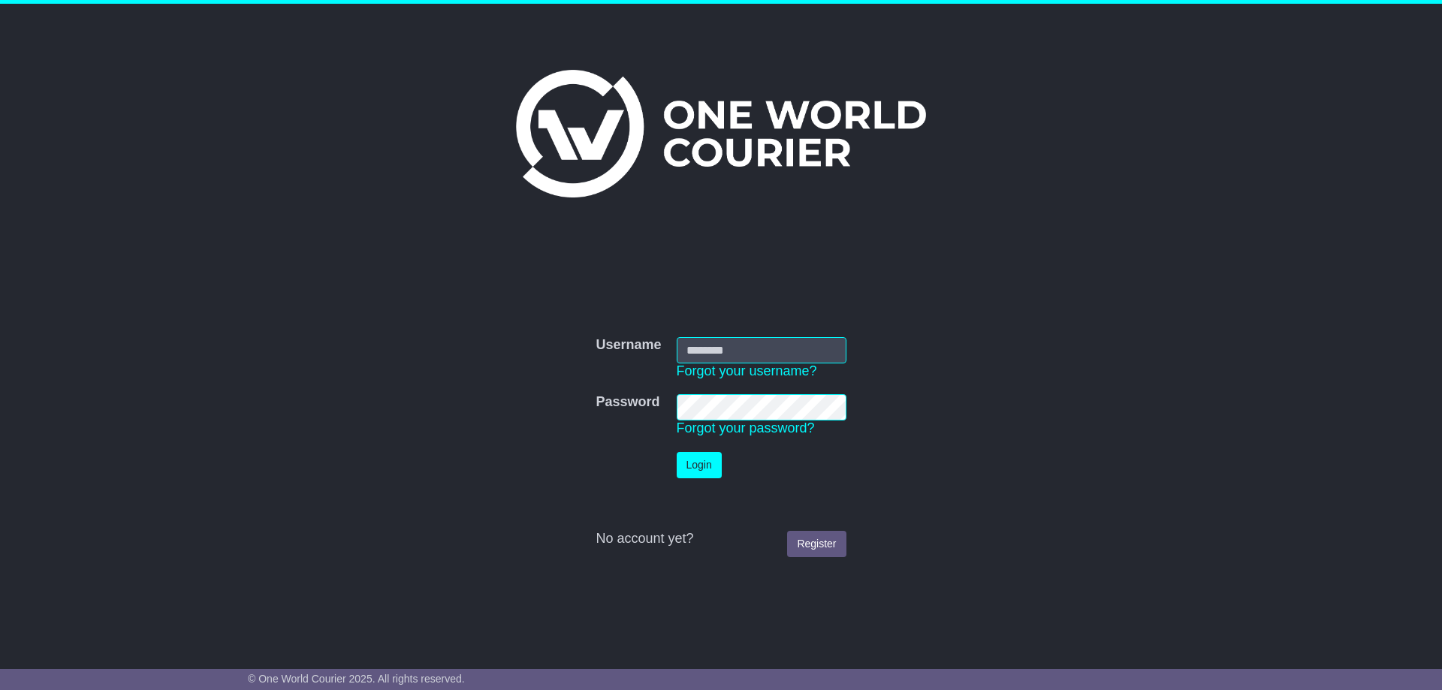 Image resolution: width=1442 pixels, height=690 pixels. What do you see at coordinates (721, 134) in the screenshot?
I see `img: One World` at bounding box center [721, 134].